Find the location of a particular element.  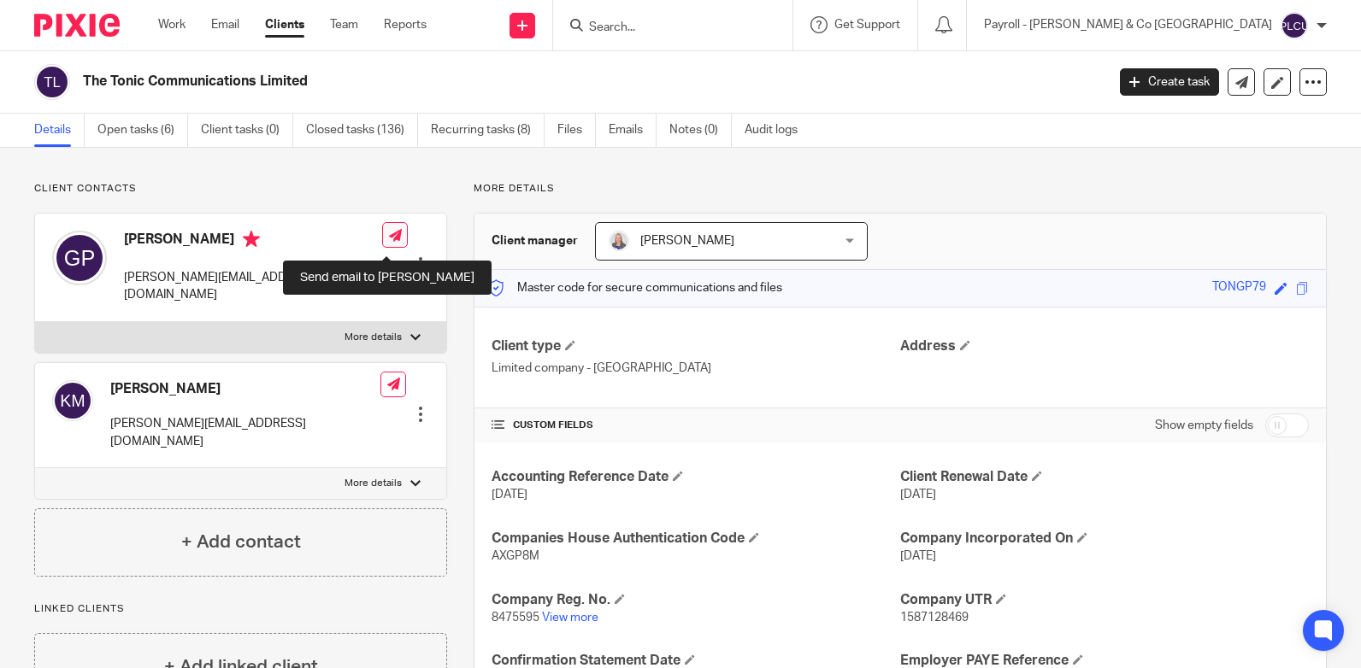

h4: Company Incorporated On is located at coordinates (1104, 538).